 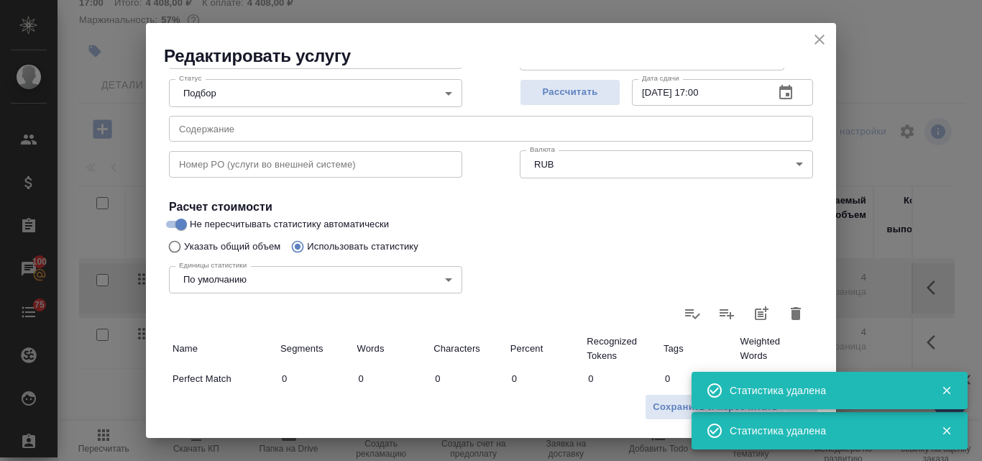 I want to click on button: Подбор, so click(x=200, y=93).